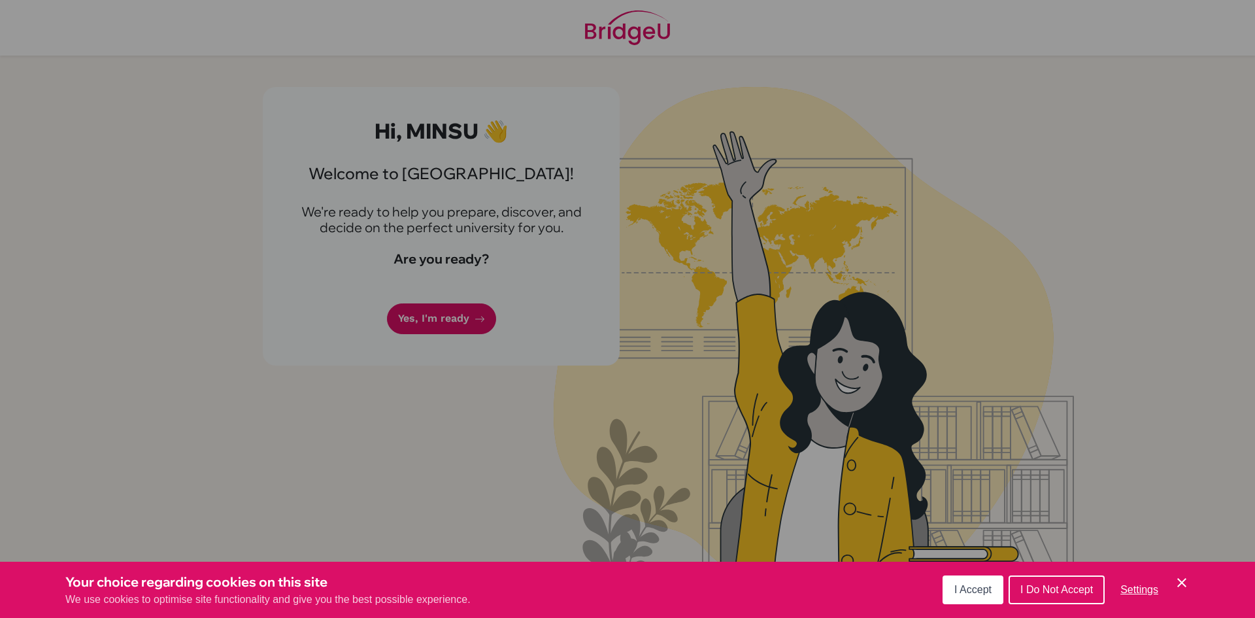 This screenshot has height=618, width=1255. Describe the element at coordinates (1140, 590) in the screenshot. I see `button: Settings` at that location.